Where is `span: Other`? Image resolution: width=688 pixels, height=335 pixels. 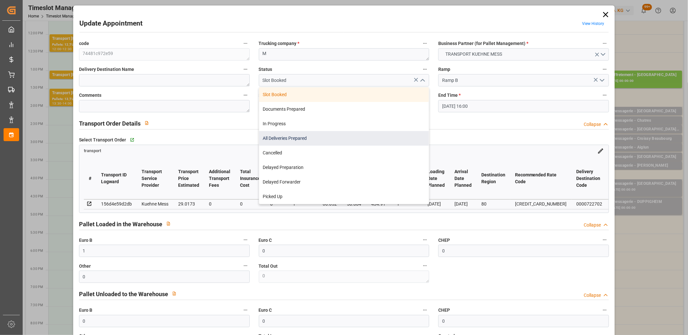
span: Other is located at coordinates (85, 266).